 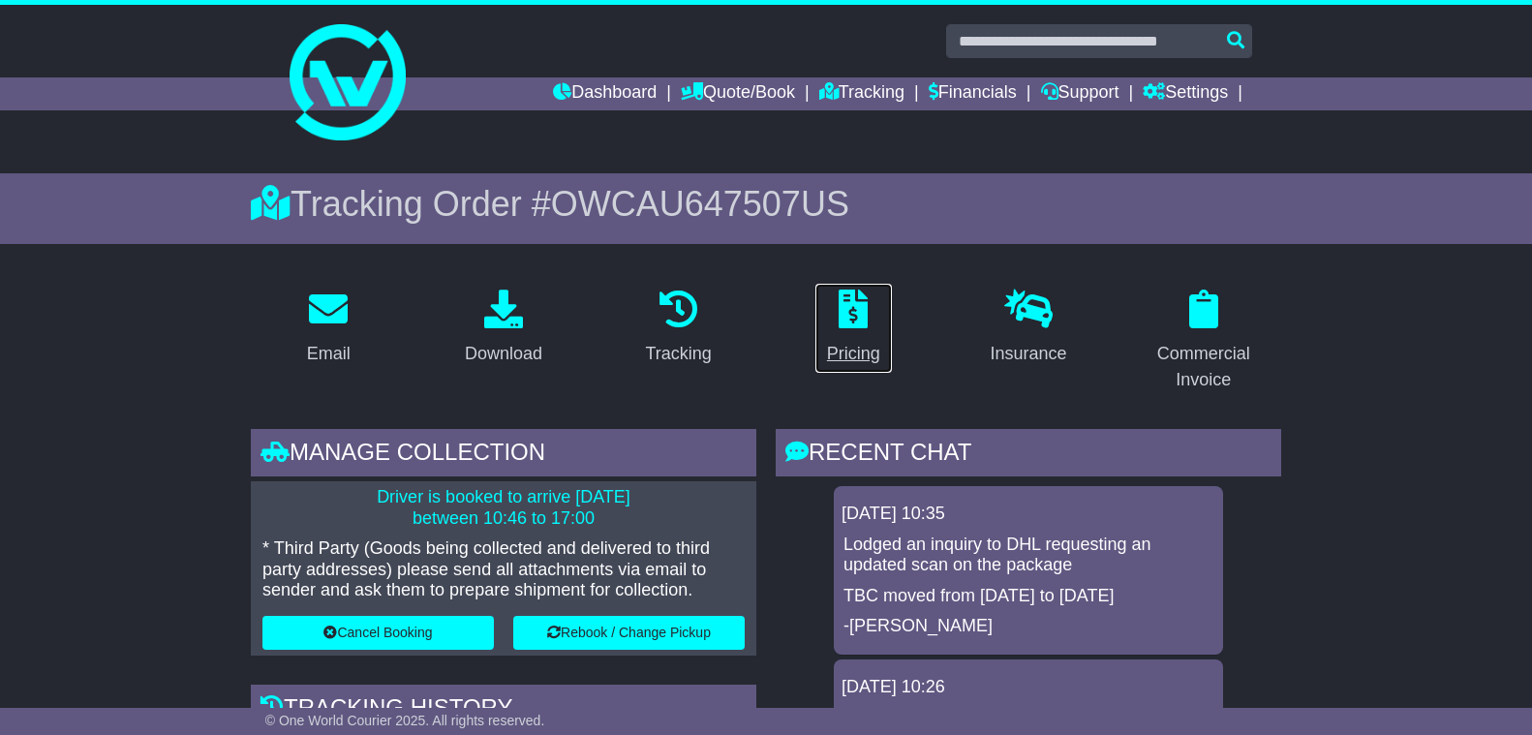 What do you see at coordinates (679, 353) in the screenshot?
I see `div: Tracking` at bounding box center [679, 353].